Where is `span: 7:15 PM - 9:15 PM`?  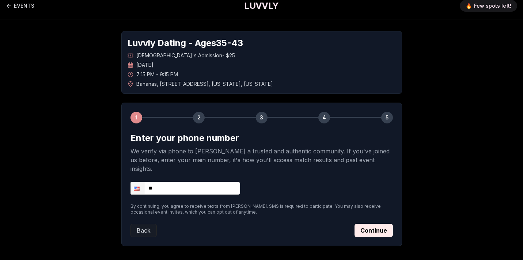 span: 7:15 PM - 9:15 PM is located at coordinates (157, 75).